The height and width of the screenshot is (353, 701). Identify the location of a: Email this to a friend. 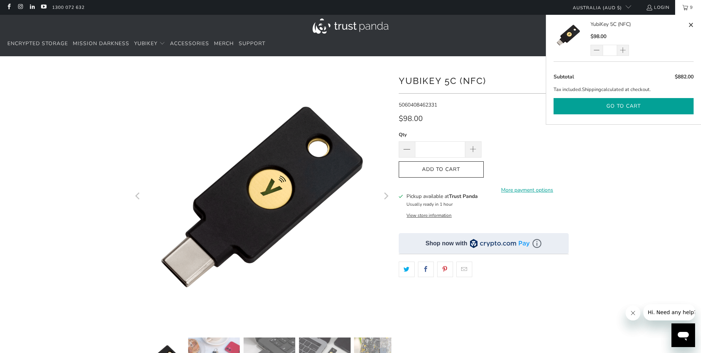
(464, 269).